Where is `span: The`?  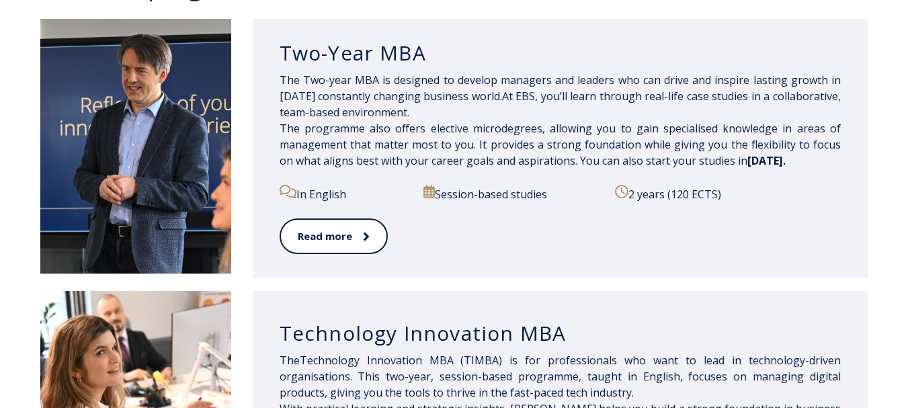 span: The is located at coordinates (290, 360).